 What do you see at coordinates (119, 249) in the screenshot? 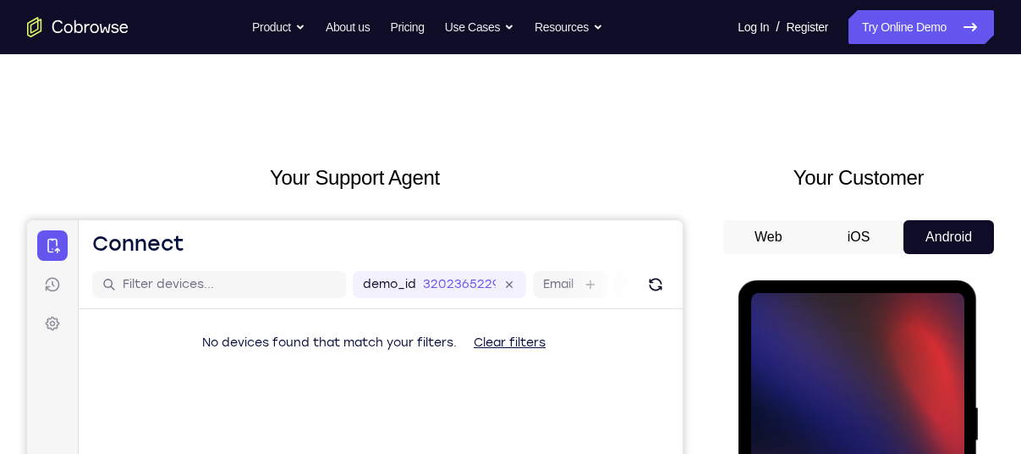
I see `button: Tap to Start` at bounding box center [119, 249].